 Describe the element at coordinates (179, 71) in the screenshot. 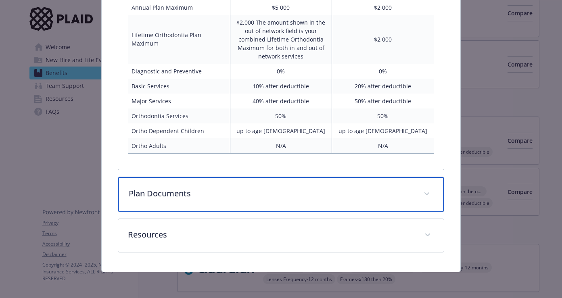

I see `td: Diagnostic and Preventive` at that location.